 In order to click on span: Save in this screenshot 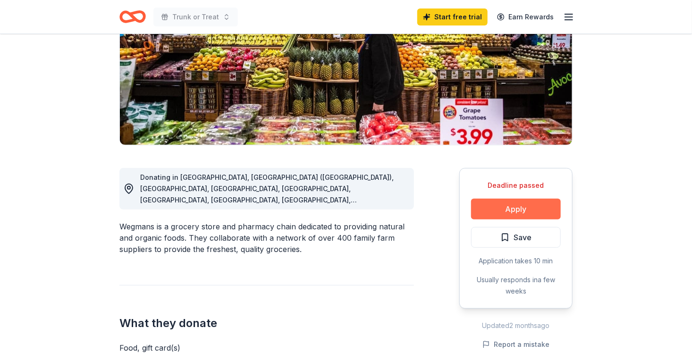, I will do `click(523, 237)`.